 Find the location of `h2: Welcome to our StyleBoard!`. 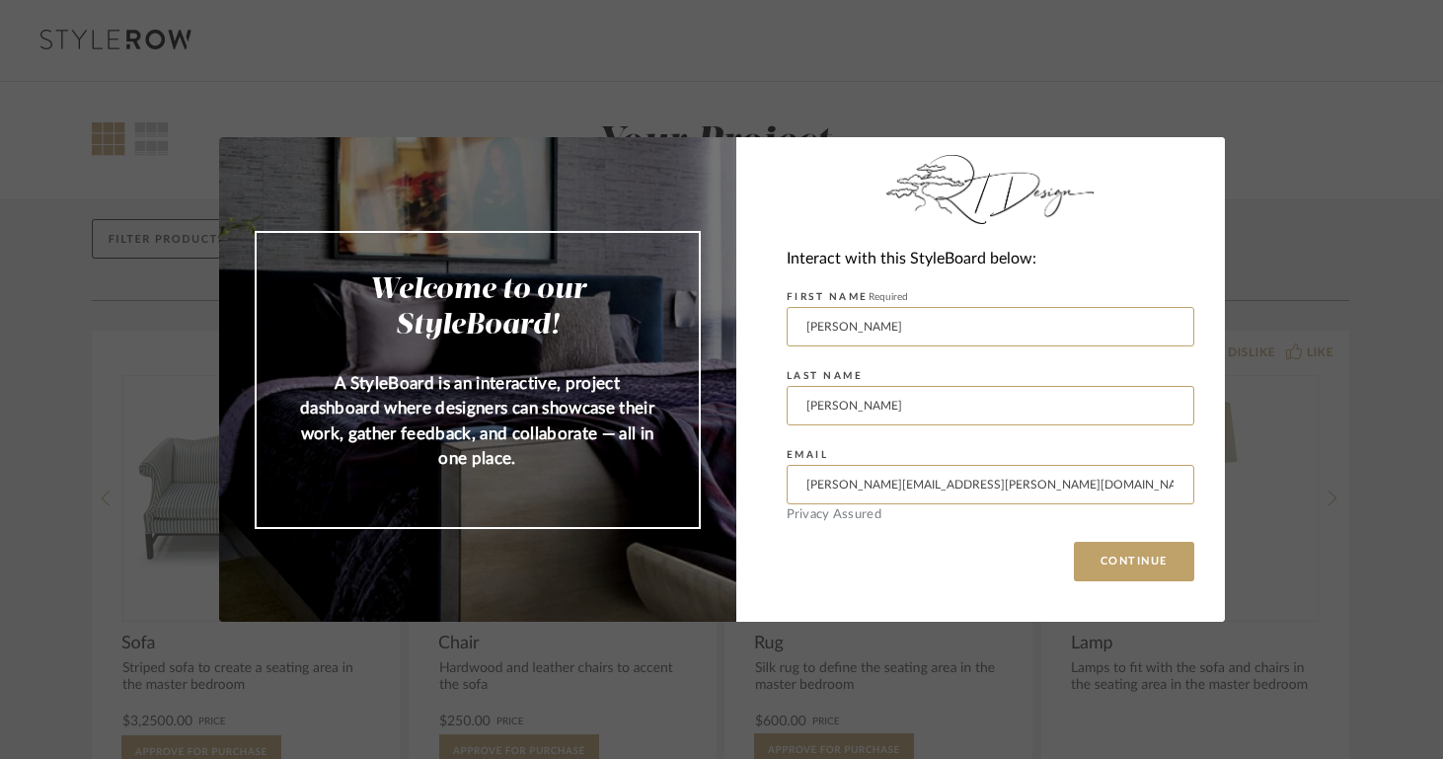

h2: Welcome to our StyleBoard! is located at coordinates (478, 308).